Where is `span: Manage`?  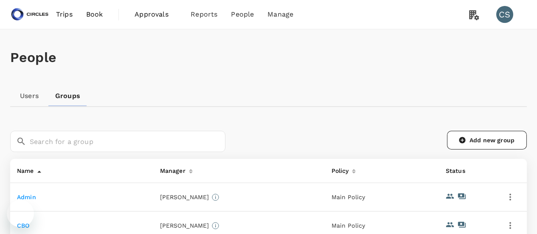
span: Manage is located at coordinates (280, 14).